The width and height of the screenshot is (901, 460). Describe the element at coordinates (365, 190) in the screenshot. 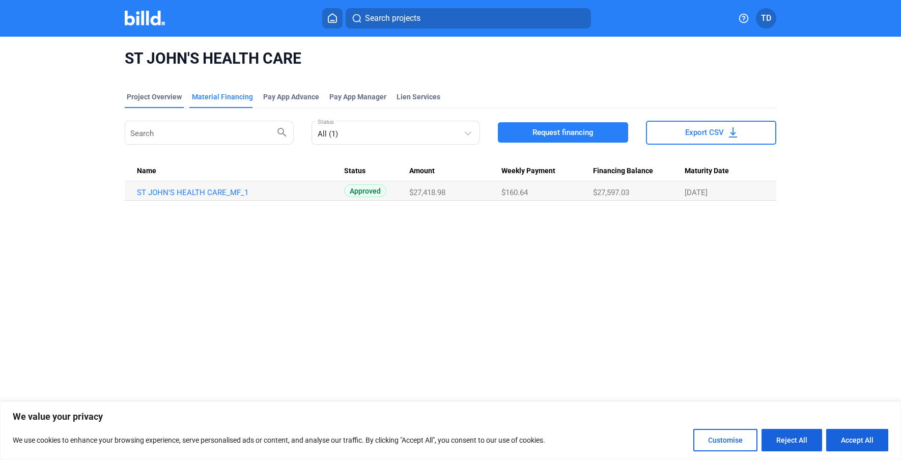

I see `span: Approved` at that location.